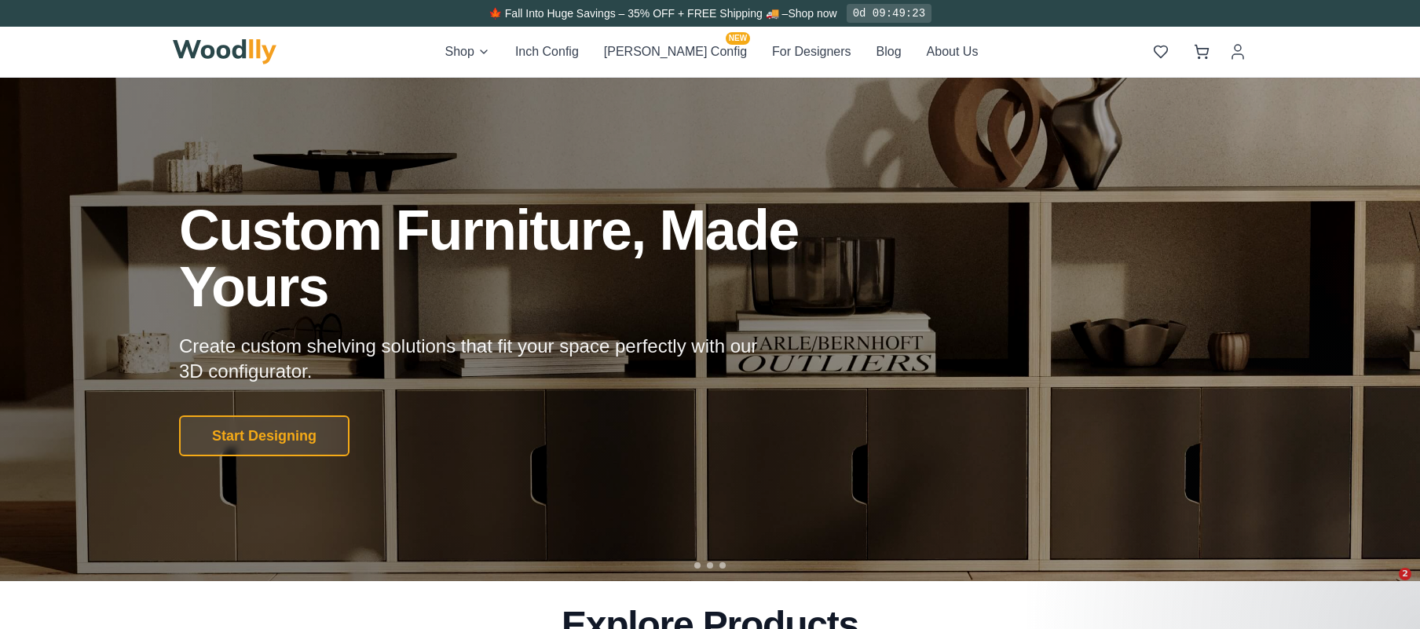  I want to click on p: Create custom shelving solutions that fit your space perfectly with our 3D configurator., so click(481, 359).